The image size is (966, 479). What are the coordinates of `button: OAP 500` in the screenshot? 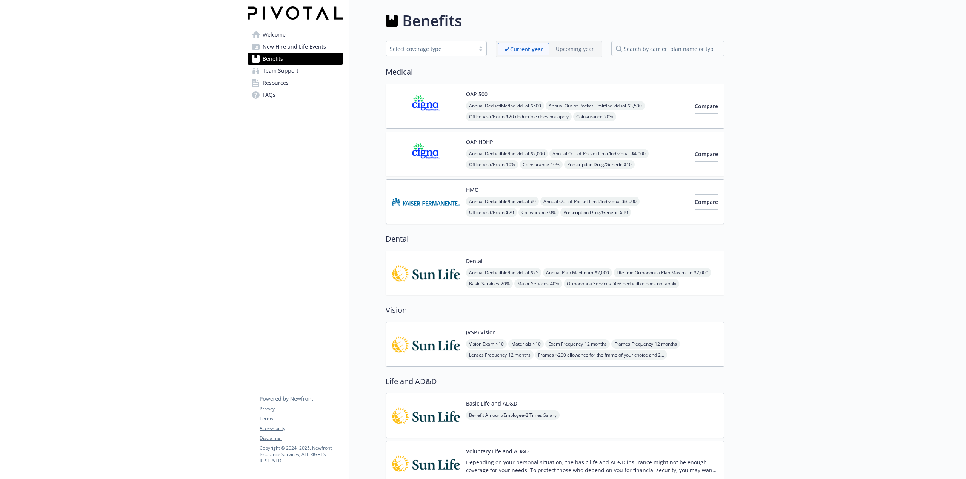 It's located at (476, 94).